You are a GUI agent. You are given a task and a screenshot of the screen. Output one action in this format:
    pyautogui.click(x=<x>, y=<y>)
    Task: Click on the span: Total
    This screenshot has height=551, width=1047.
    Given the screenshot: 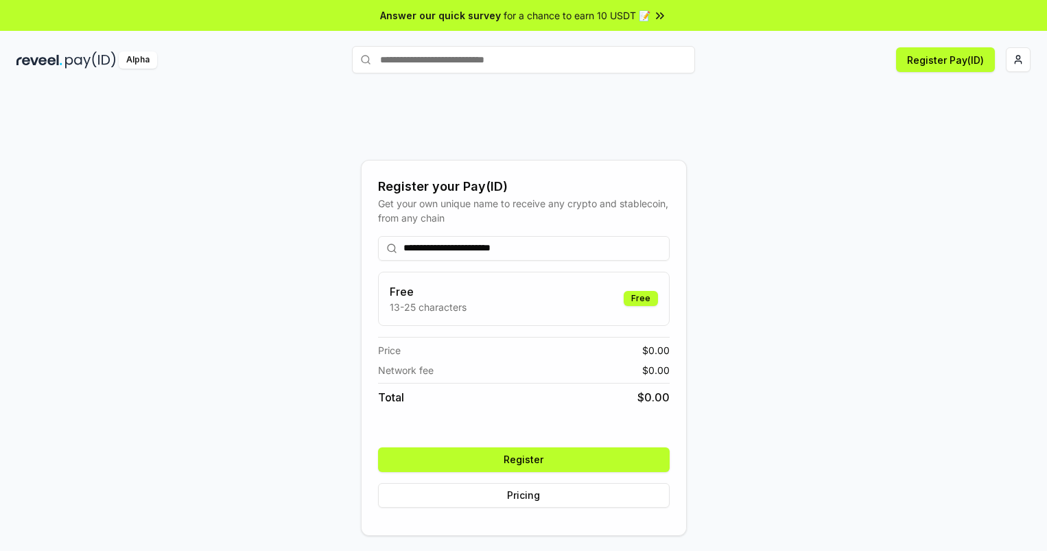 What is the action you would take?
    pyautogui.click(x=391, y=397)
    